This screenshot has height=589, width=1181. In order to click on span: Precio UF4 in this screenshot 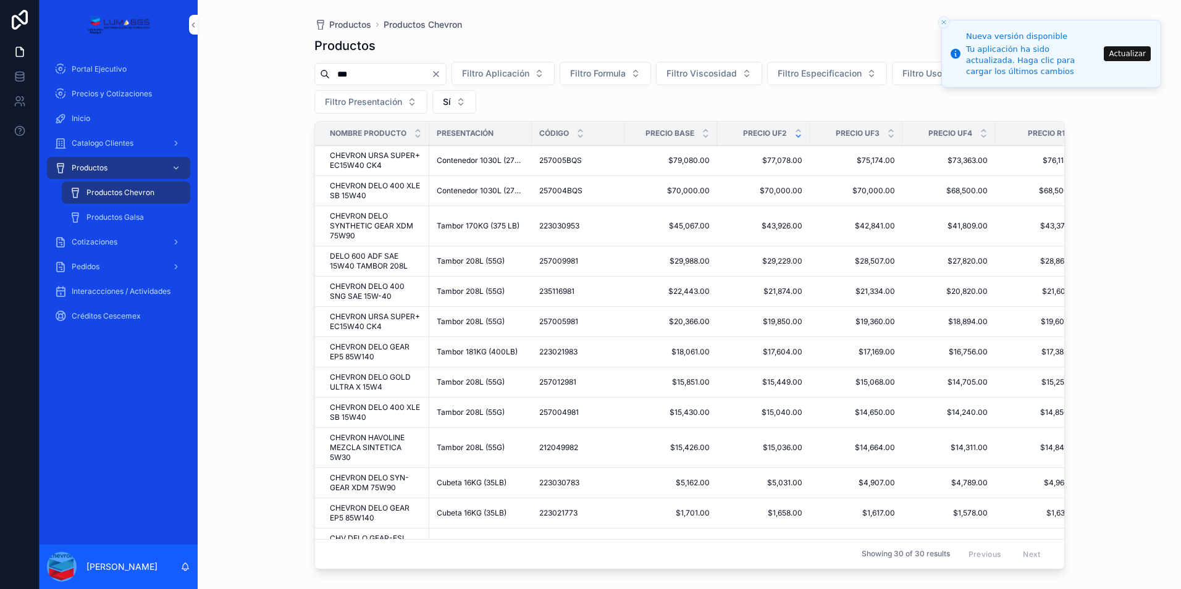, I will do `click(950, 133)`.